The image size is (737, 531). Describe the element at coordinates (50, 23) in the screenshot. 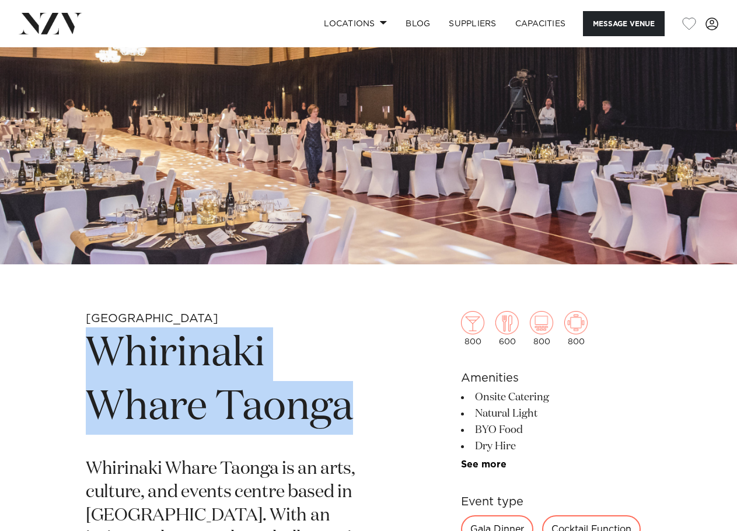

I see `img: nzv-logo.png` at that location.